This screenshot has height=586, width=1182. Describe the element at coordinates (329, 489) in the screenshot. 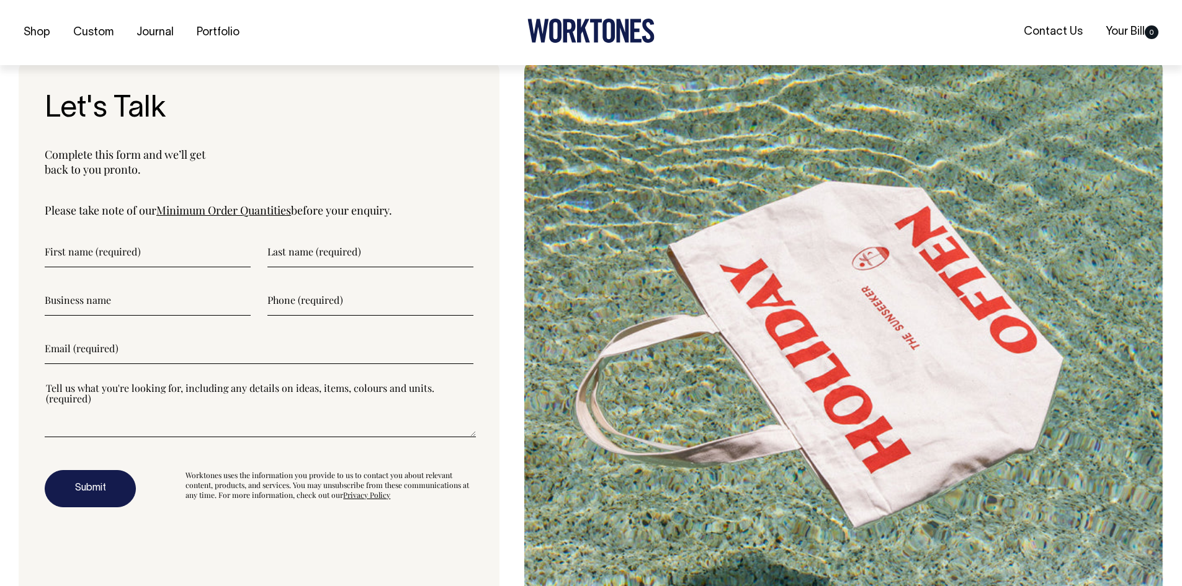

I see `div: Worktones uses the information you provide to us to contact you about relevant content, products,...` at that location.